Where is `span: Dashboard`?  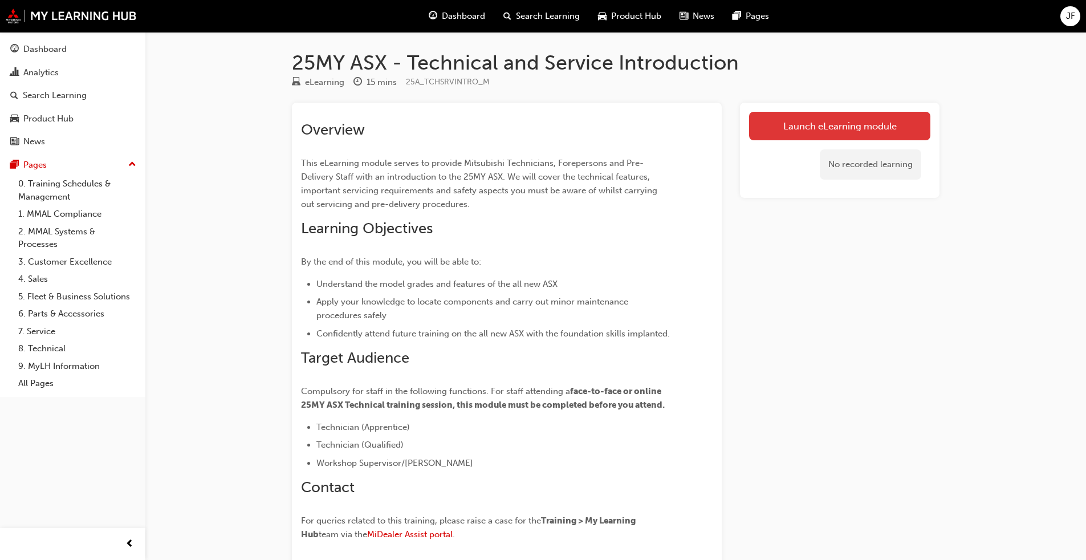
span: Dashboard is located at coordinates (463, 16).